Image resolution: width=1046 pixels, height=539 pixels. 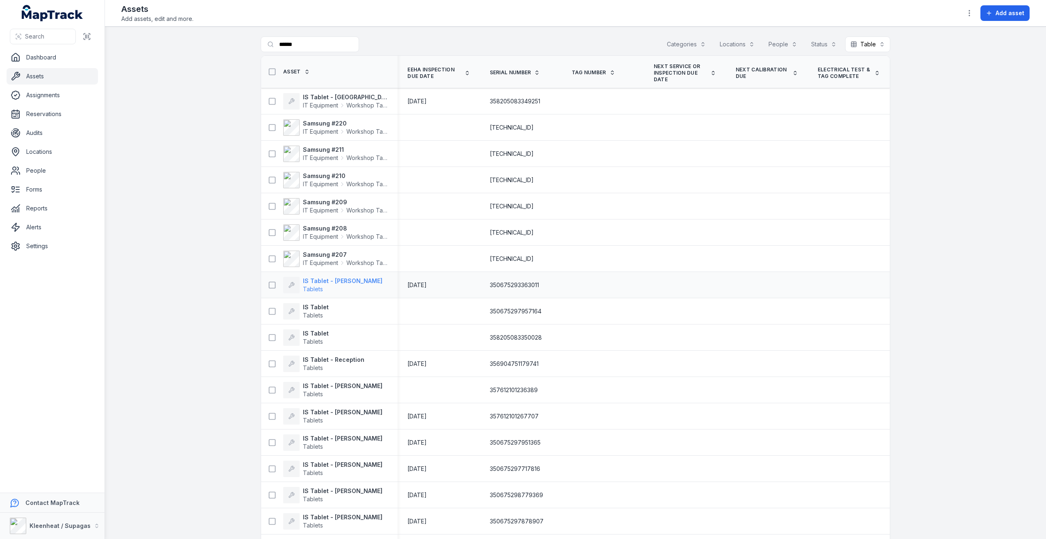 I want to click on span: 350675297717816, so click(x=515, y=468).